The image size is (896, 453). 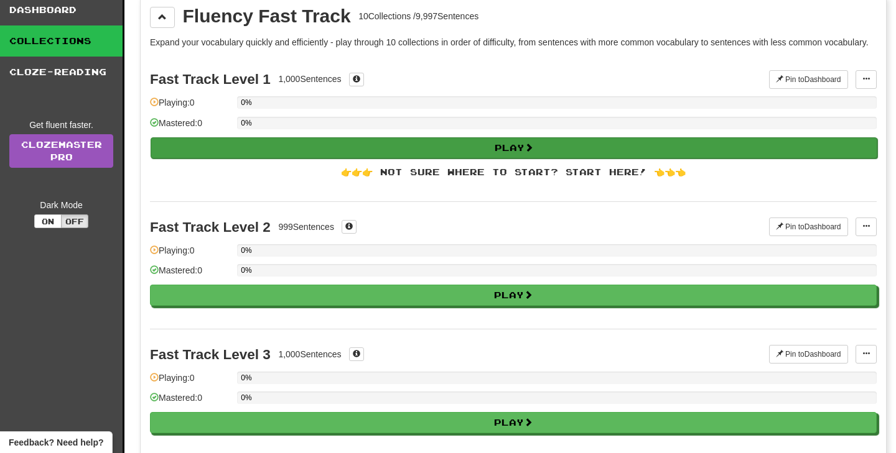 I want to click on div: 10 Collections / 9,997 Sentences, so click(x=418, y=16).